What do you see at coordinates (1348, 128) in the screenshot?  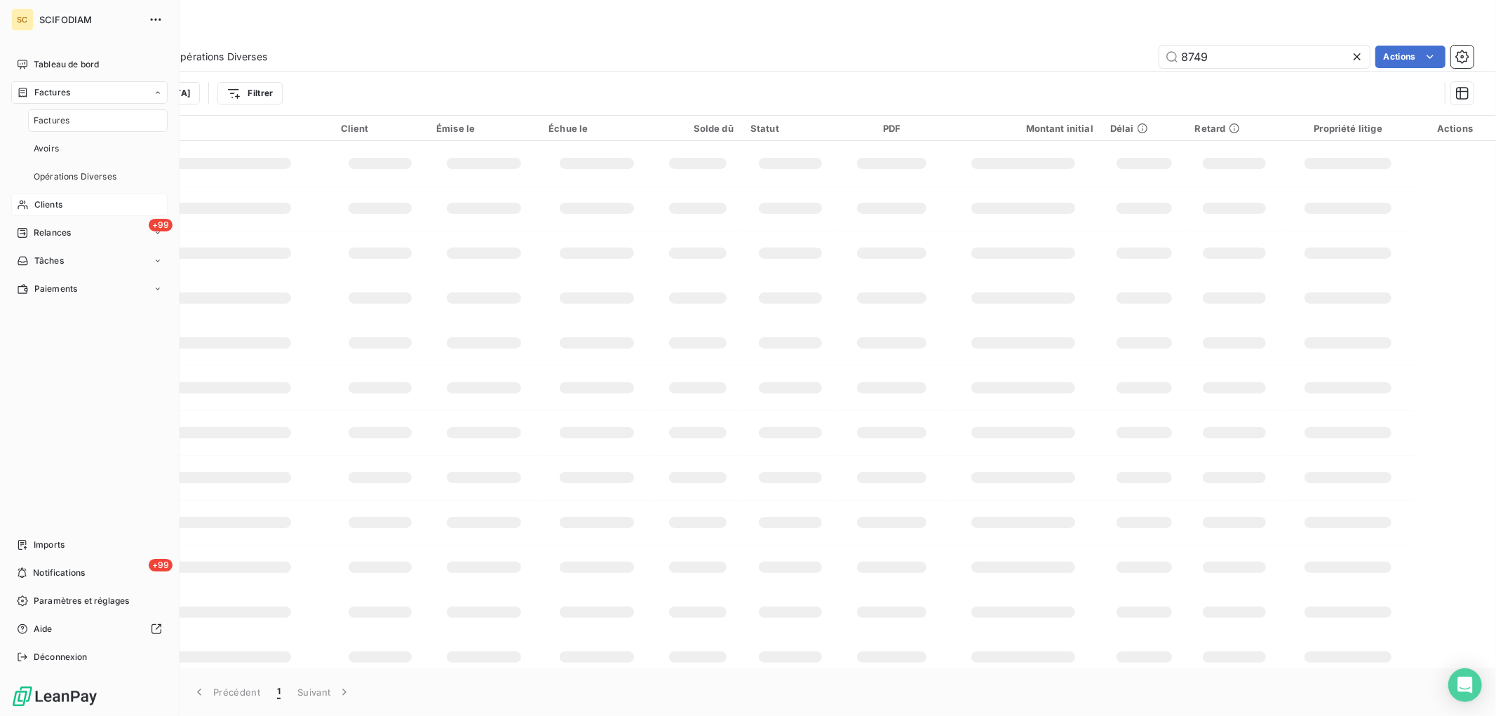 I see `div: Propriété litige` at bounding box center [1348, 128].